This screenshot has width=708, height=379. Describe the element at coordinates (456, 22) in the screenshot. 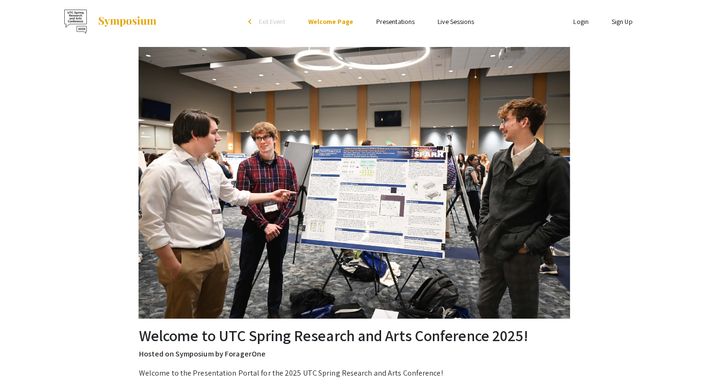

I see `a: Live Sessions` at that location.